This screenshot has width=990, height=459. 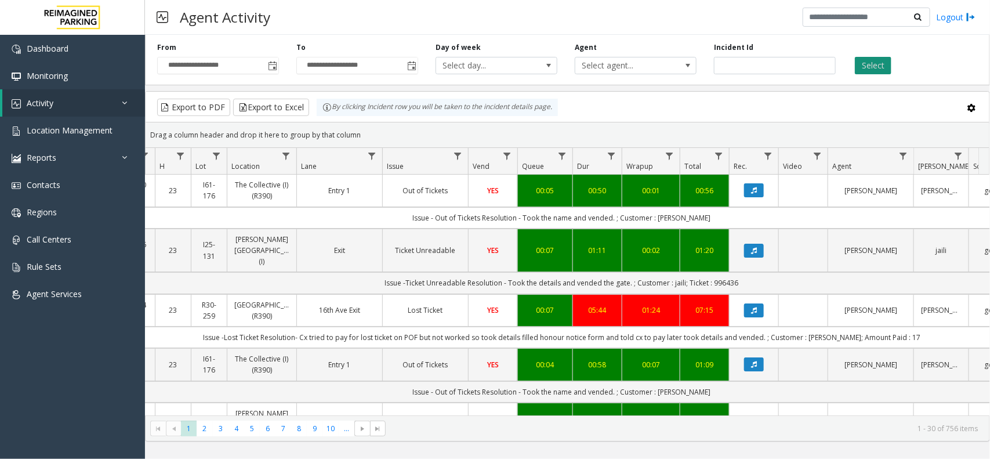 What do you see at coordinates (48, 48) in the screenshot?
I see `span: Dashboard` at bounding box center [48, 48].